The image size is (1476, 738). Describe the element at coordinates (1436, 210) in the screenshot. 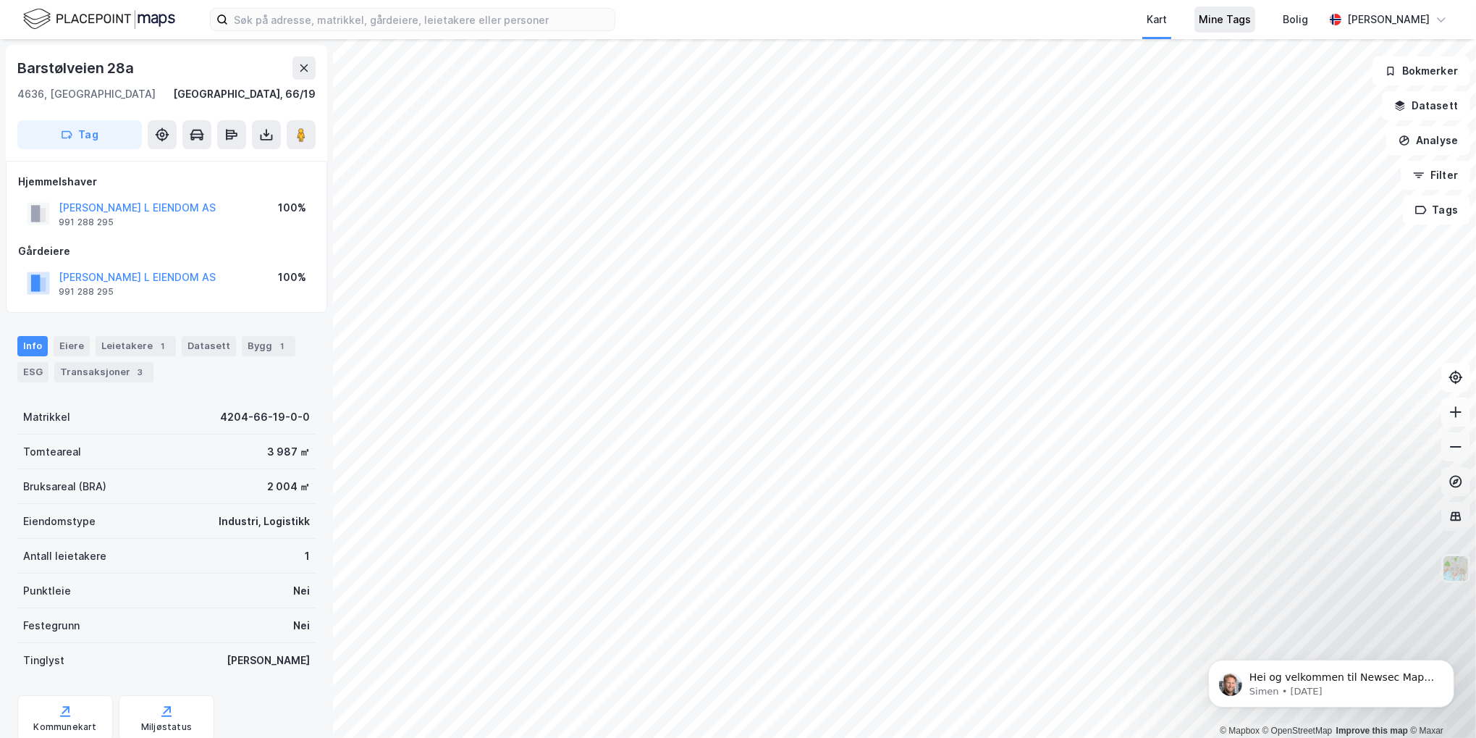

I see `button: Tags` at that location.